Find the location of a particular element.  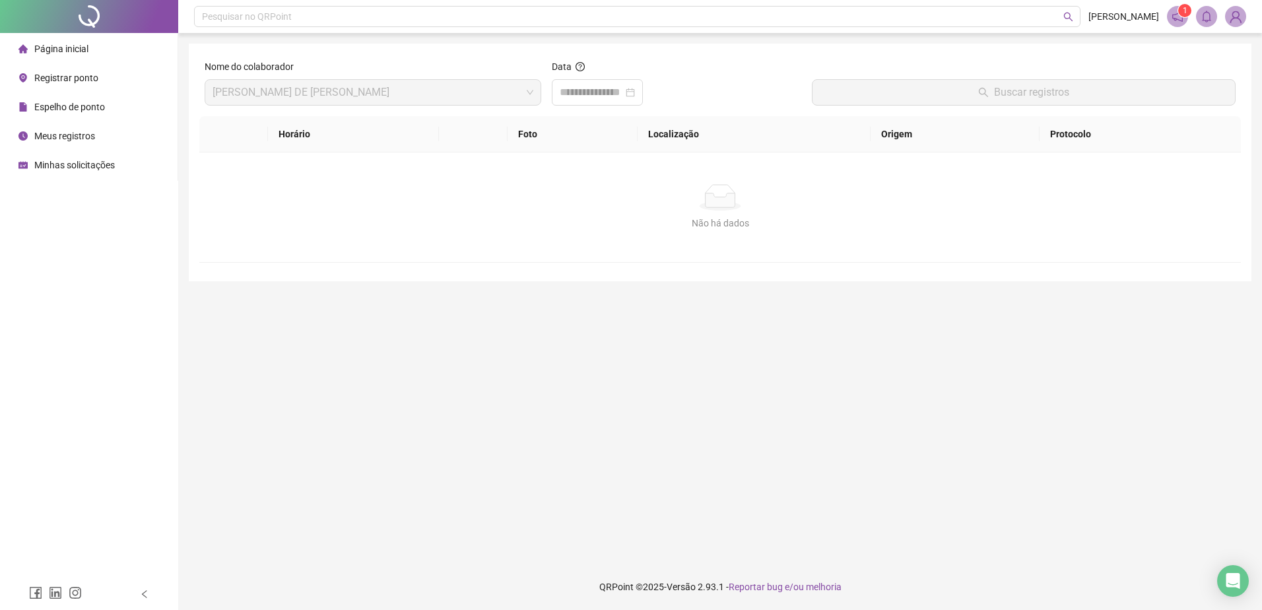

span: schedule is located at coordinates (23, 165).